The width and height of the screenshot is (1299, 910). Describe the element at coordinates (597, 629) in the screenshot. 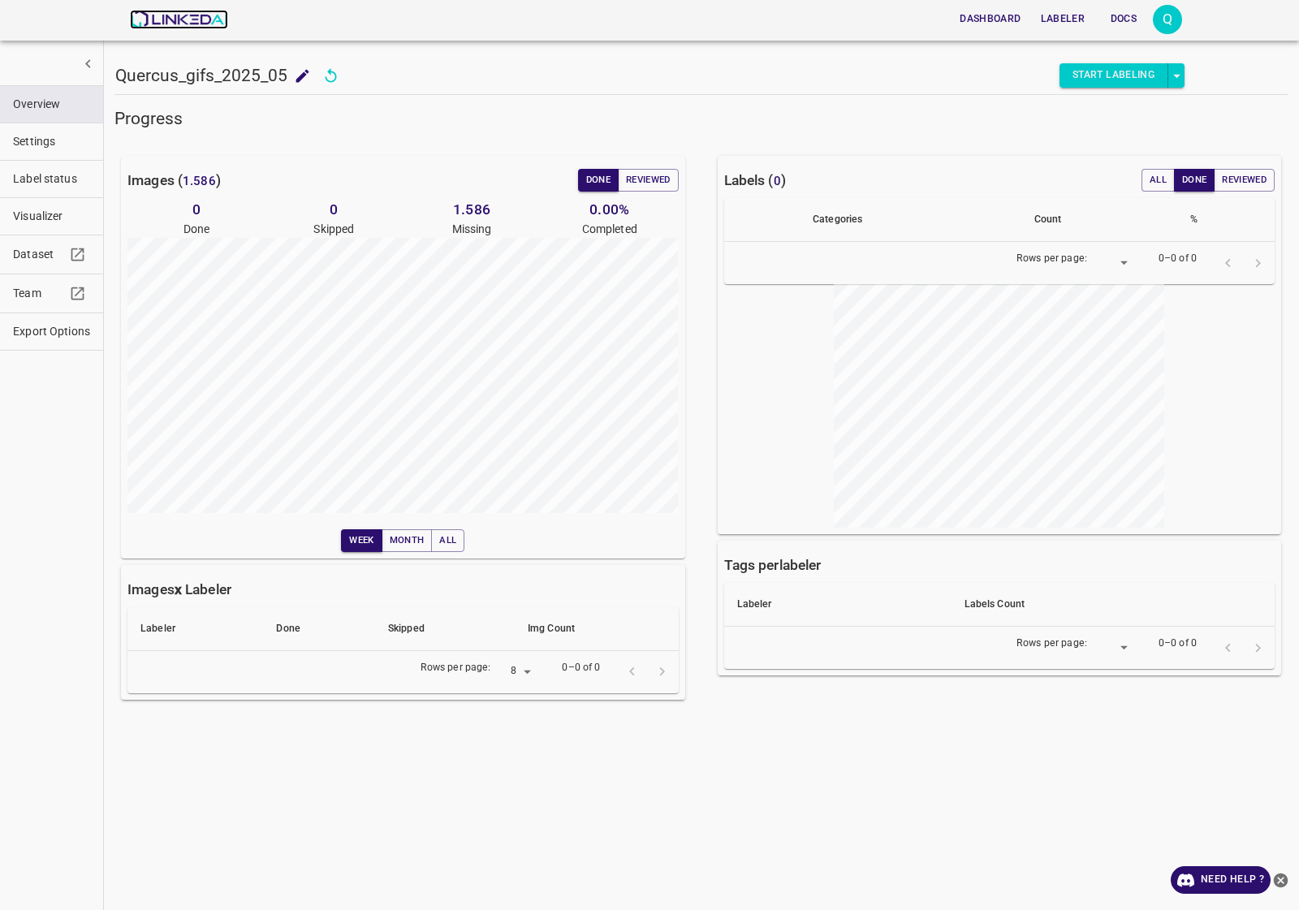

I see `th: Img Count` at that location.